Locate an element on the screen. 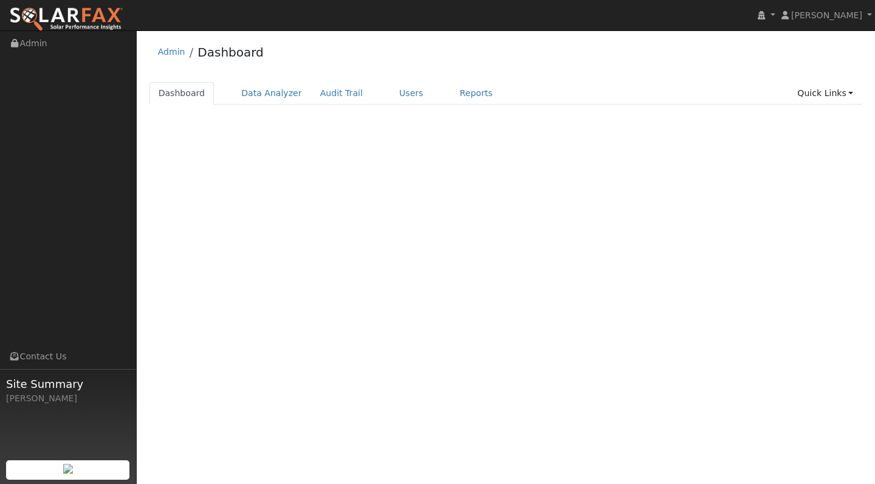  a: Quick Links is located at coordinates (825, 93).